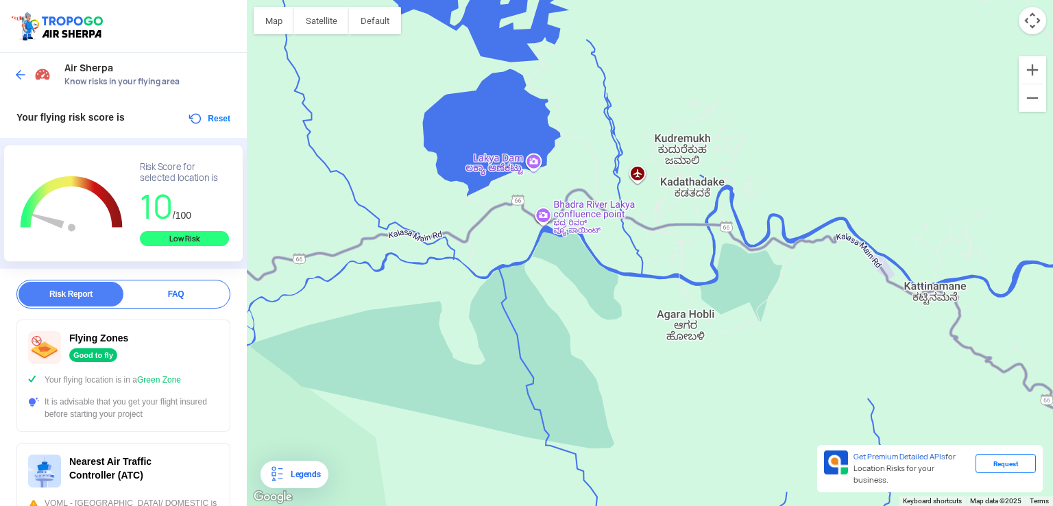 This screenshot has width=1053, height=506. What do you see at coordinates (149, 68) in the screenshot?
I see `span: Air Sherpa` at bounding box center [149, 68].